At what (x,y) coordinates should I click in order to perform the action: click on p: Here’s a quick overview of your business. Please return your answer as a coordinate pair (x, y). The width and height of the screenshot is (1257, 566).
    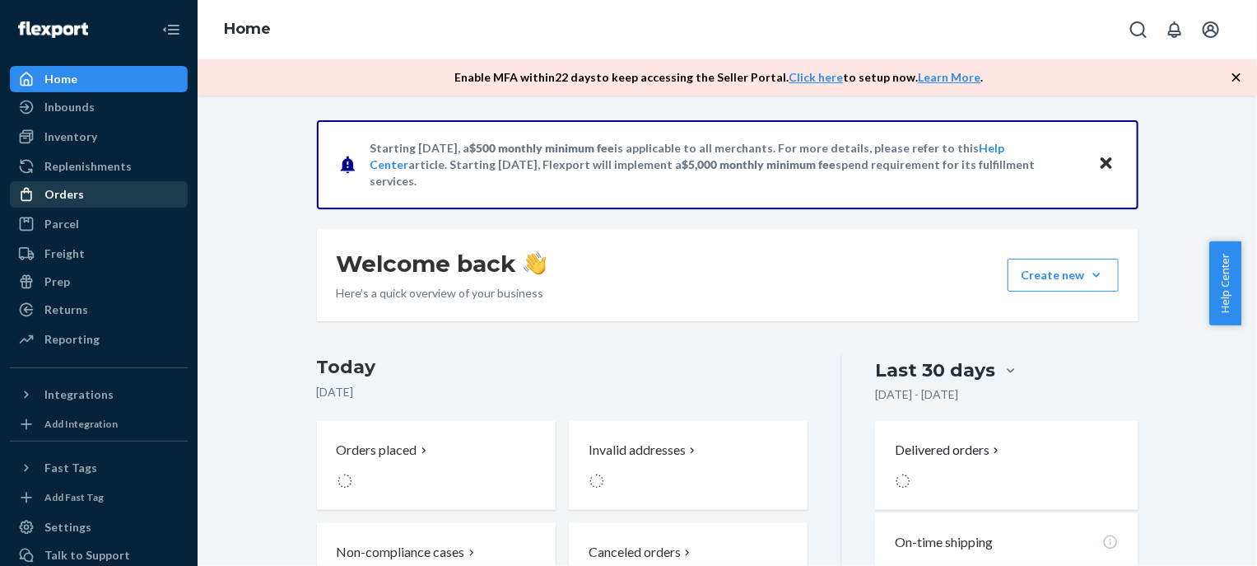
    Looking at the image, I should click on (441, 293).